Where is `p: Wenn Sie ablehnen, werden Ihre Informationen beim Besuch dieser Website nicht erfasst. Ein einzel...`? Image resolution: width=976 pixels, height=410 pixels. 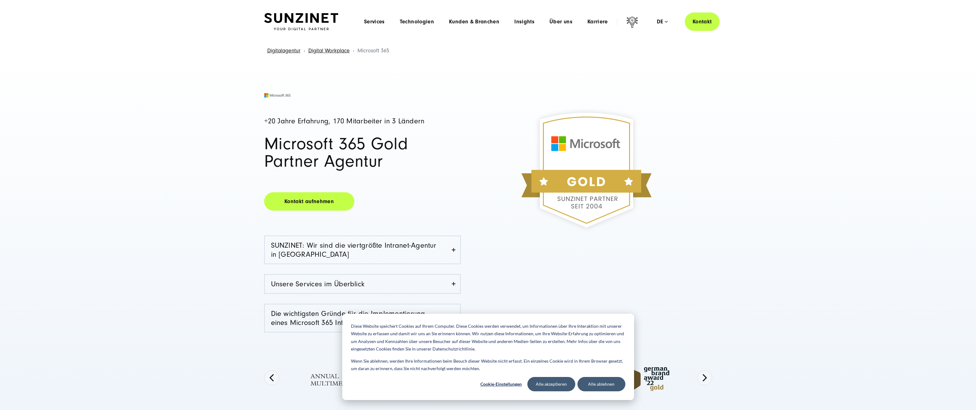
p: Wenn Sie ablehnen, werden Ihre Informationen beim Besuch dieser Website nicht erfasst. Ein einzel... is located at coordinates (488, 364).